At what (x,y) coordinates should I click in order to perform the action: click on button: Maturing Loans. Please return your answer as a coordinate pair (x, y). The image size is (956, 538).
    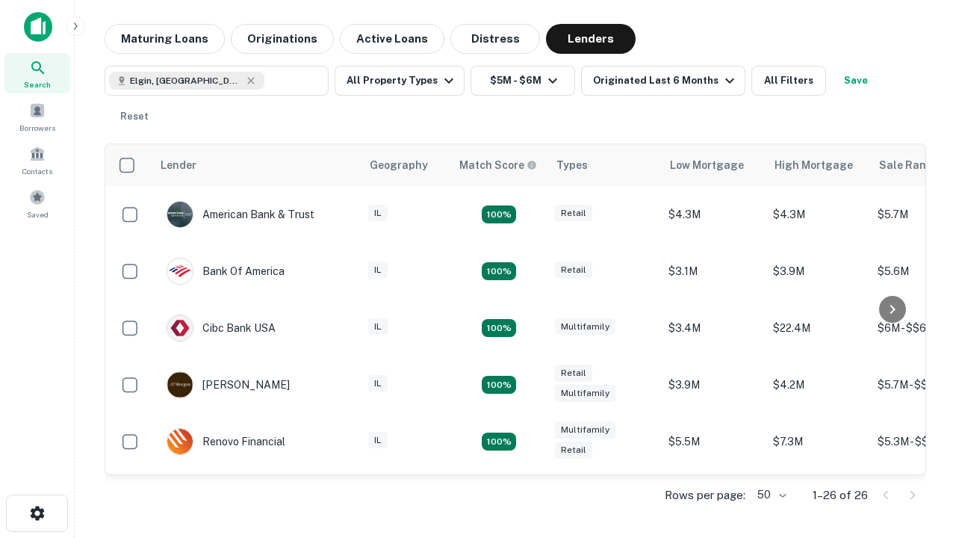
    Looking at the image, I should click on (164, 39).